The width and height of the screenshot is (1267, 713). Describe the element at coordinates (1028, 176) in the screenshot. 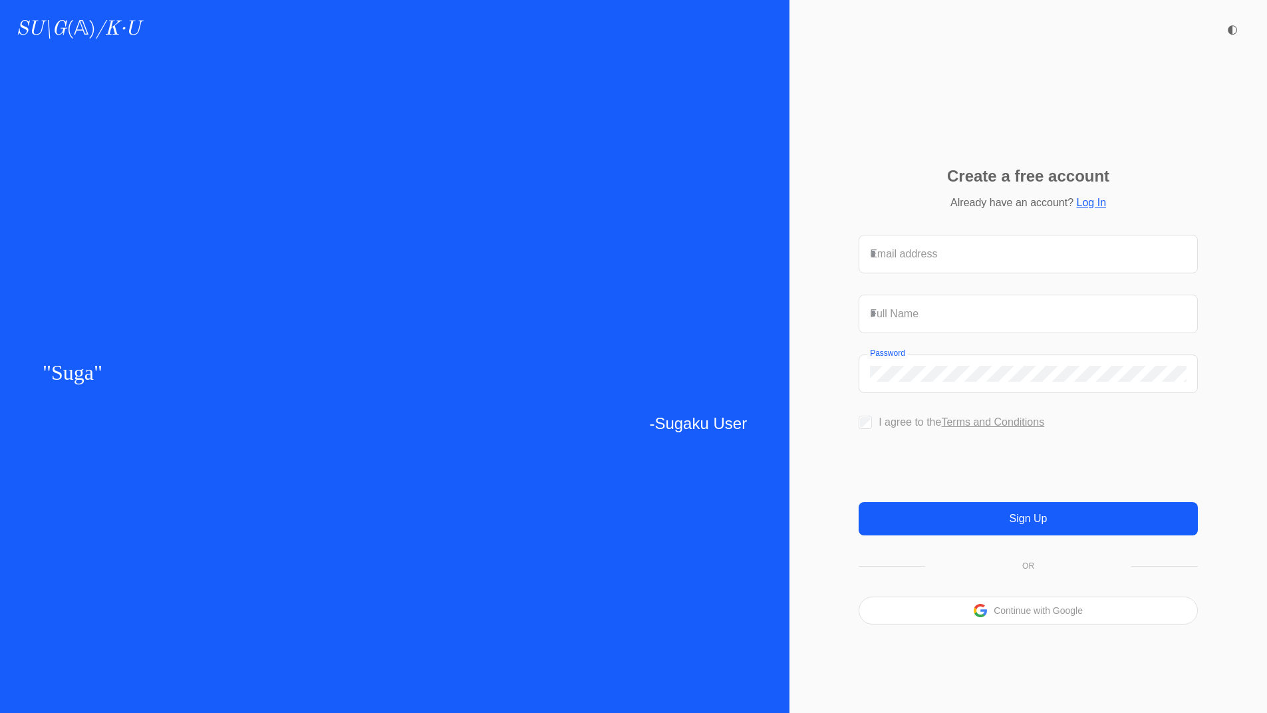

I see `p: Create a free account` at that location.